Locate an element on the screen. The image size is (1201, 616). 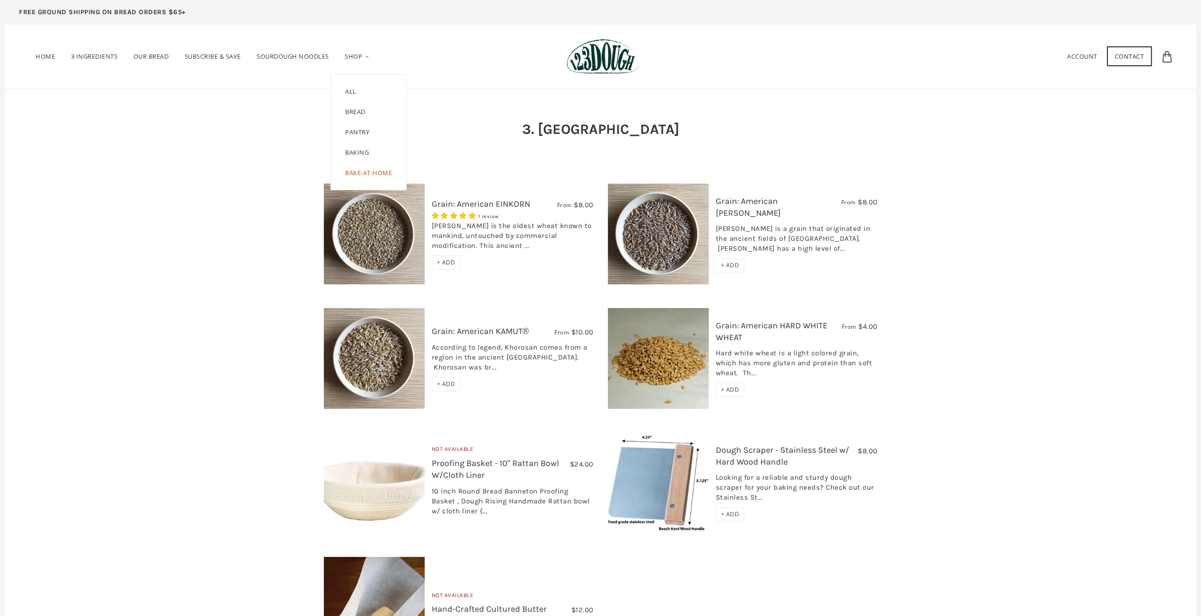
img: 123Dough Bakery is located at coordinates (603, 56).